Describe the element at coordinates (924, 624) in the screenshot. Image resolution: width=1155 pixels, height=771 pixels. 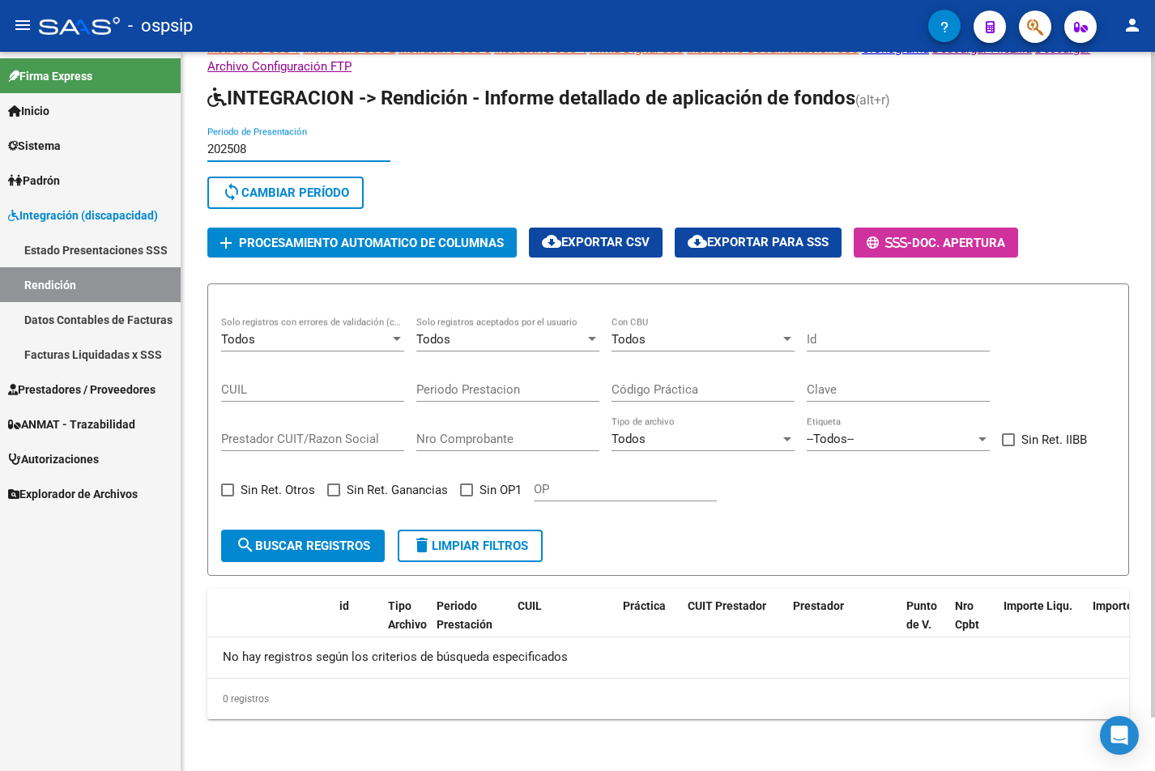
I see `datatable-header-cell: Punto de V.` at that location.